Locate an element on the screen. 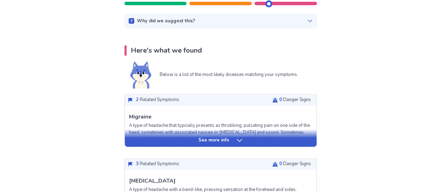 The height and width of the screenshot is (192, 441). p: Here's what we found is located at coordinates (166, 51).